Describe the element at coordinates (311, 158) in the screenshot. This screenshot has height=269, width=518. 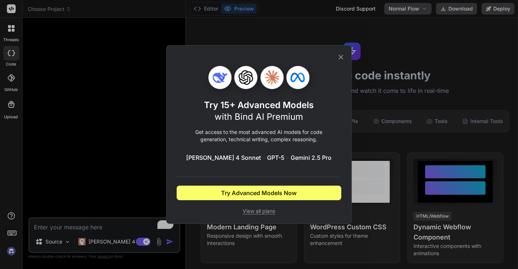
I see `span: Gemini 2.5 Pro` at that location.